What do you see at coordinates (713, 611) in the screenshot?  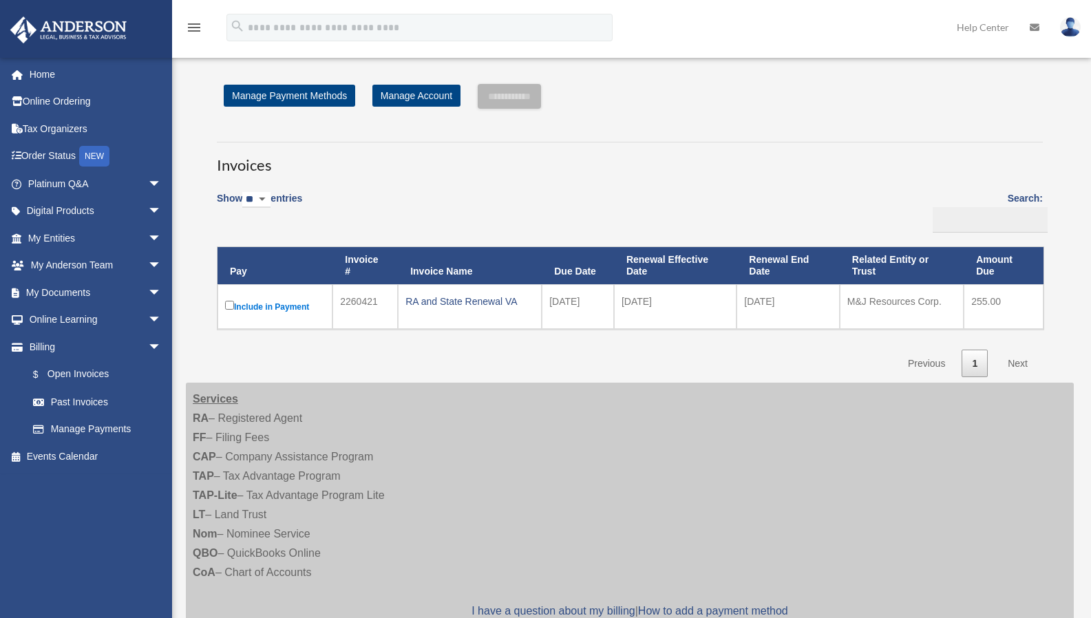 I see `a: How to add a payment method` at bounding box center [713, 611].